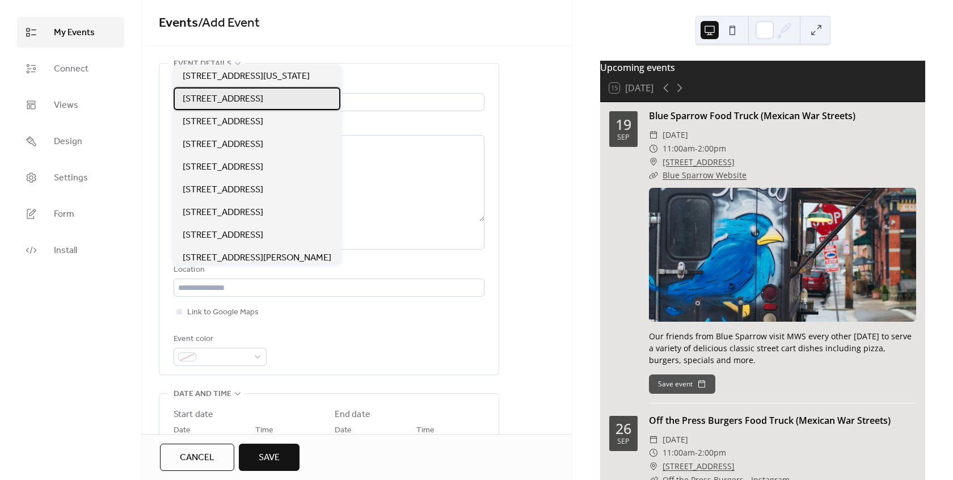 The height and width of the screenshot is (480, 953). What do you see at coordinates (71, 178) in the screenshot?
I see `span: Settings` at bounding box center [71, 178].